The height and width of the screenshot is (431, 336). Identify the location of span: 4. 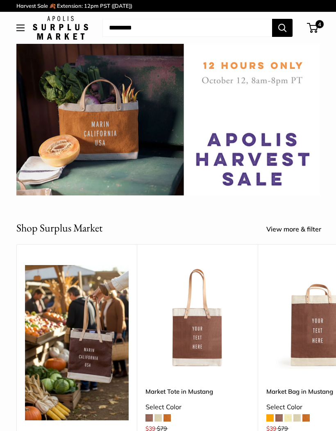
(320, 24).